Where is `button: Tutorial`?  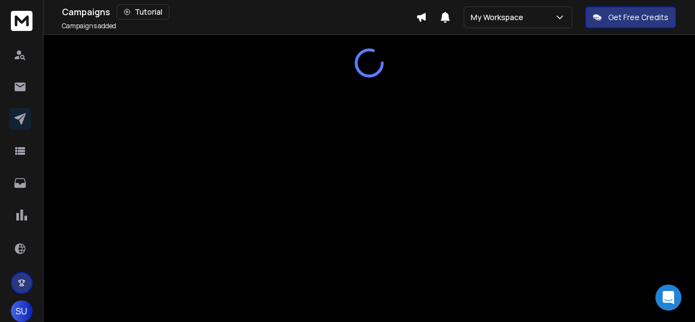
button: Tutorial is located at coordinates (143, 12).